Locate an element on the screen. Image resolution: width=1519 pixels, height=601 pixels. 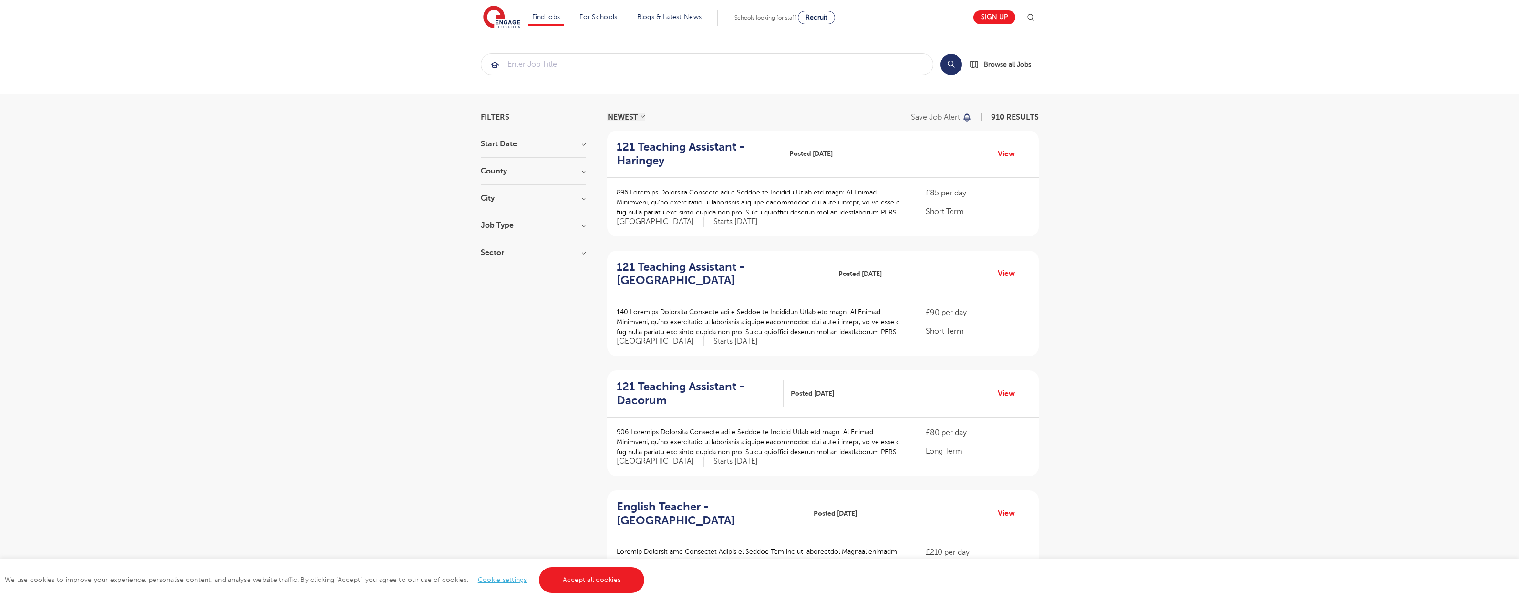
button: Search is located at coordinates (951, 64).